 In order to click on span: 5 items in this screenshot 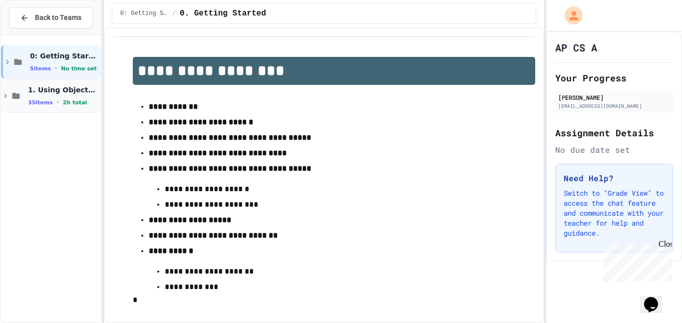, I will do `click(40, 68)`.